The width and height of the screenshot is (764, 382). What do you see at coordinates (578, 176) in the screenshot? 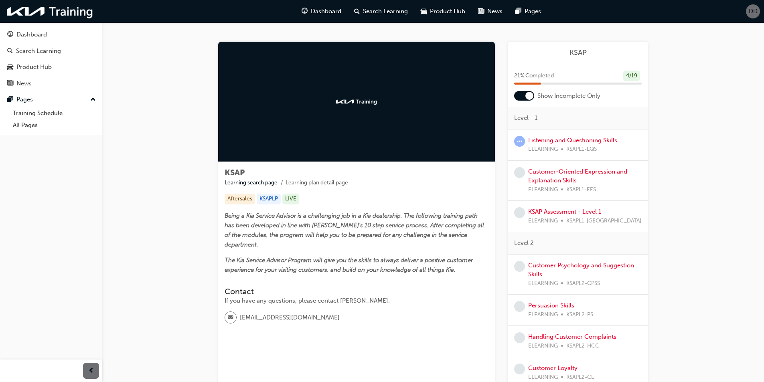
I see `a: Customer-Oriented Expression and Explanation Skills` at bounding box center [578, 176].